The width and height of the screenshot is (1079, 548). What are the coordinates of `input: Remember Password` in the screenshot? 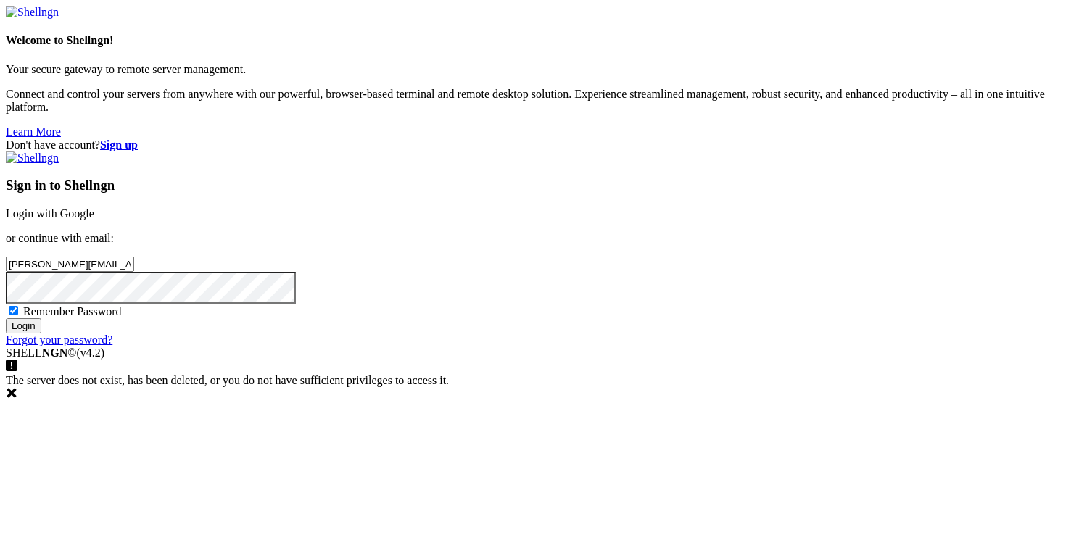 It's located at (13, 310).